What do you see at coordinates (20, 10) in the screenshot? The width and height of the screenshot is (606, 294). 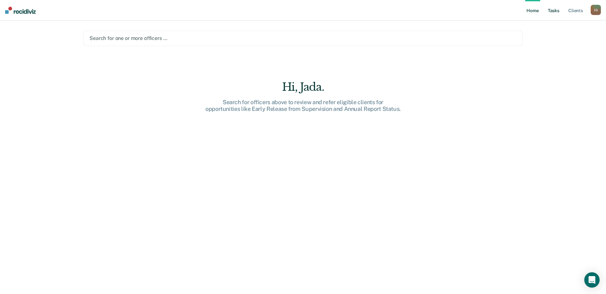 I see `img: Recidiviz` at bounding box center [20, 10].